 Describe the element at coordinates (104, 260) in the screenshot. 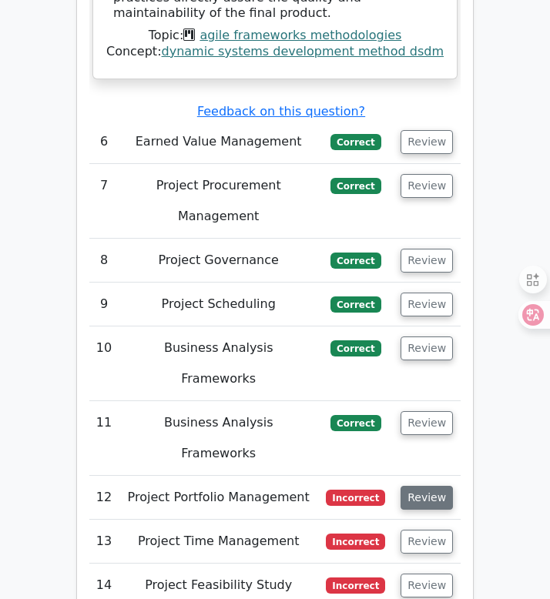

I see `td: 8` at that location.